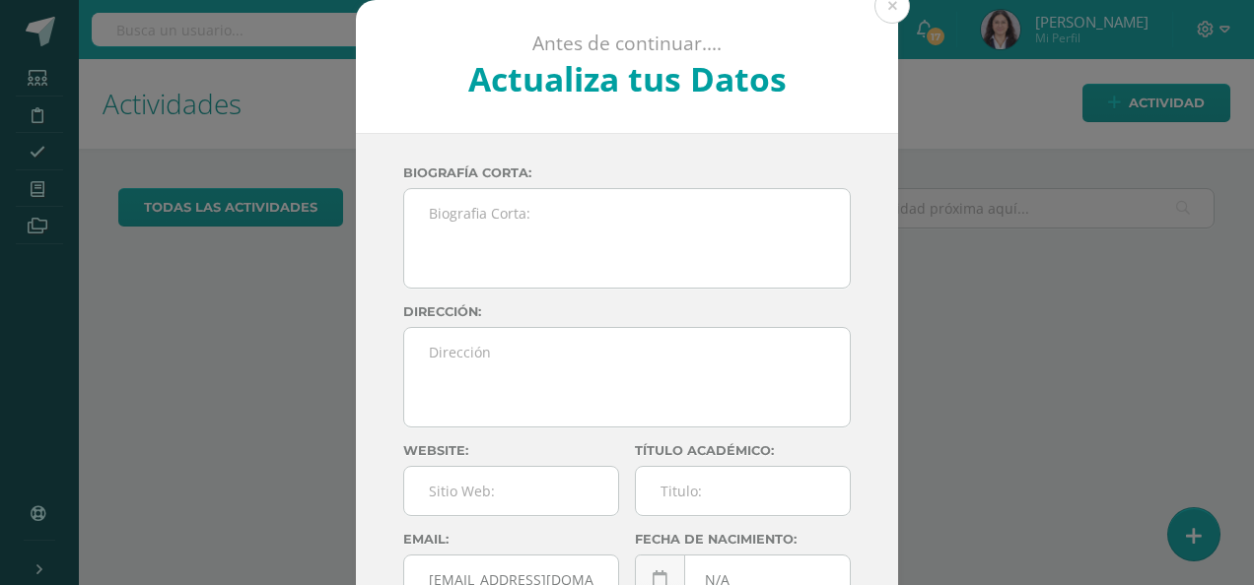  Describe the element at coordinates (511, 491) in the screenshot. I see `input: Sitio Web:` at that location.